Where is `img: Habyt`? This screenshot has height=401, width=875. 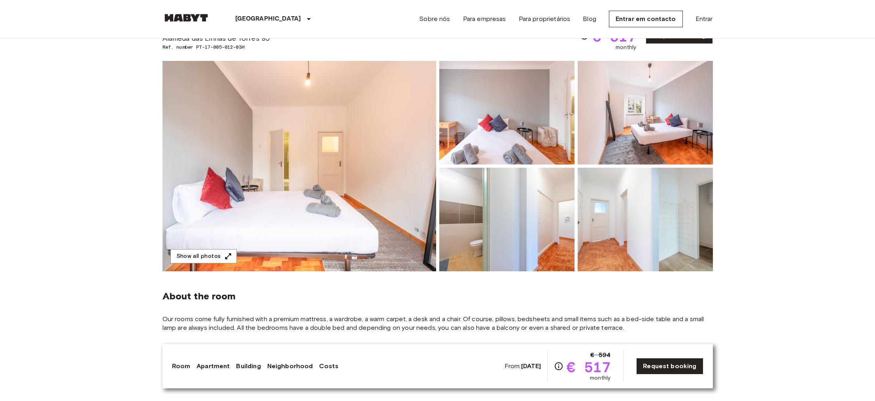 img: Habyt is located at coordinates (186, 18).